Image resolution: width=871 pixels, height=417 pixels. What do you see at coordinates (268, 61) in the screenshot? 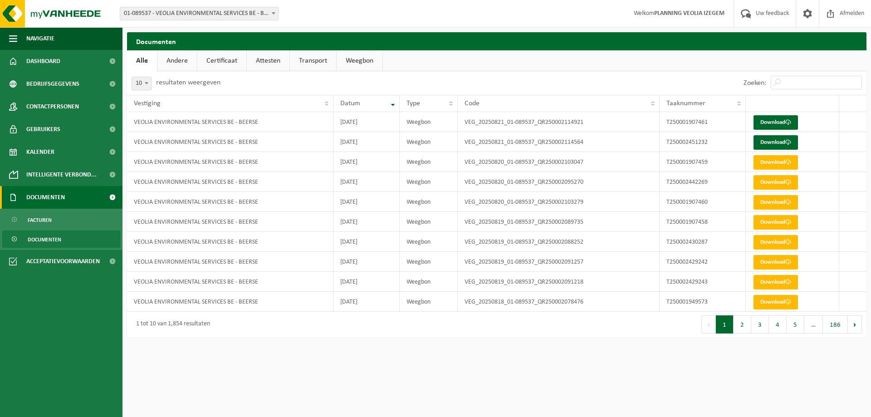
I see `a: Attesten` at bounding box center [268, 61].